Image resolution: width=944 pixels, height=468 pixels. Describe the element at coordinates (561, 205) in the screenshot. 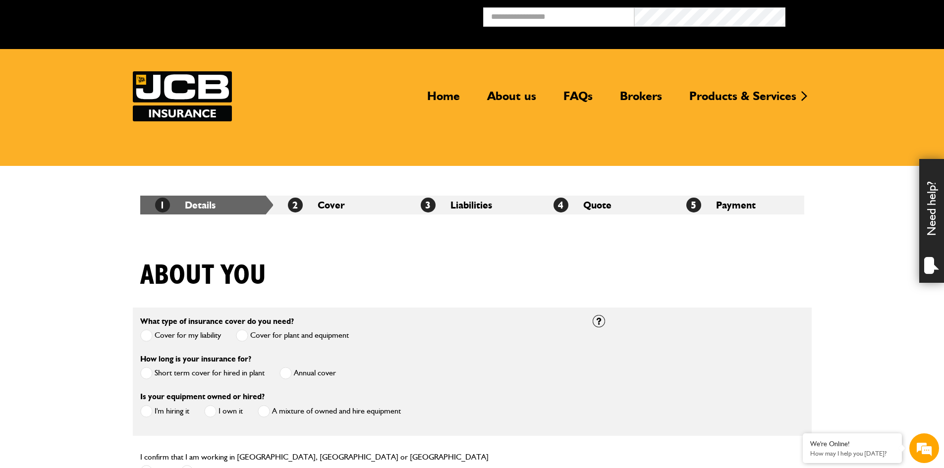

I see `span: 4` at that location.